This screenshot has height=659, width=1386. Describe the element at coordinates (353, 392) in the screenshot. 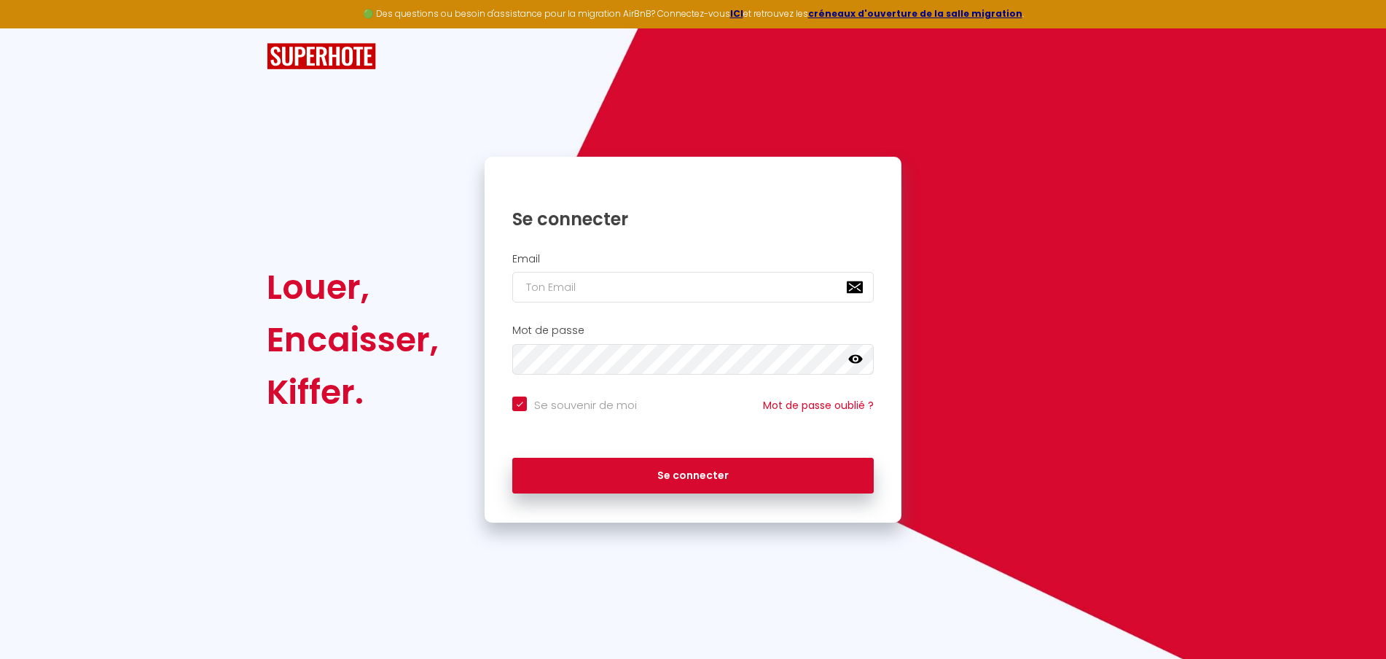

I see `div: Kiffer.` at that location.